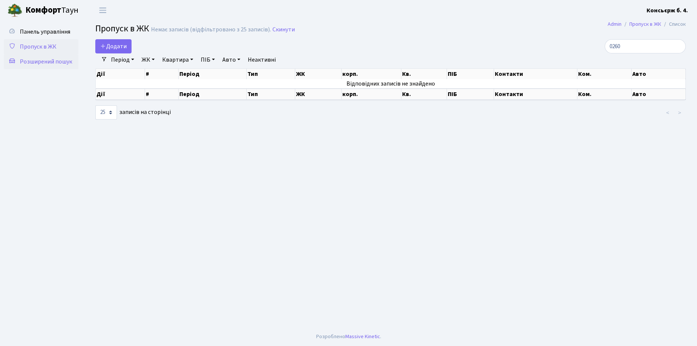 Image resolution: width=697 pixels, height=346 pixels. I want to click on span: Додати, so click(113, 46).